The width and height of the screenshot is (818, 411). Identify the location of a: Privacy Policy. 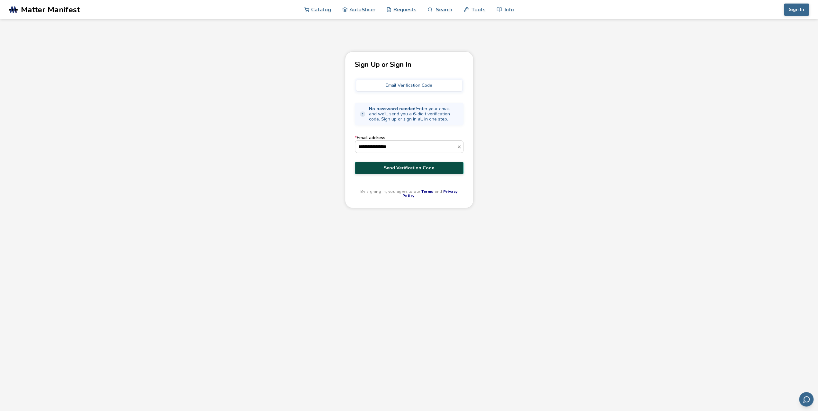
(430, 194).